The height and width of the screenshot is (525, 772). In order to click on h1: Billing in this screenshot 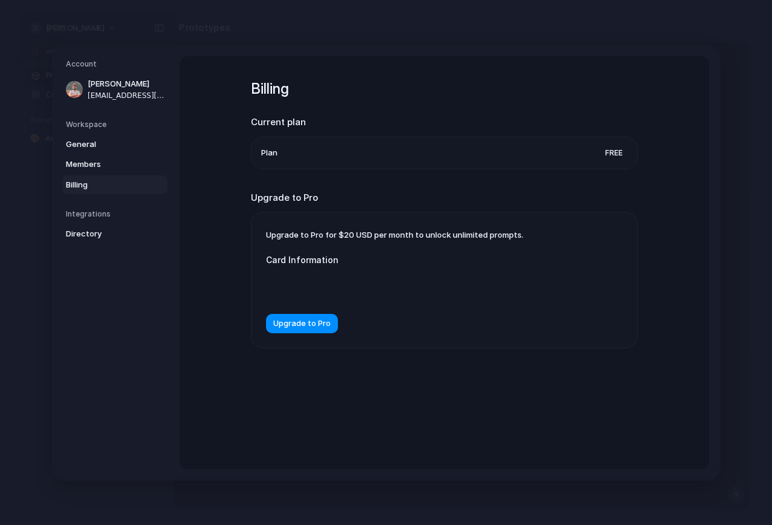, I will do `click(444, 89)`.